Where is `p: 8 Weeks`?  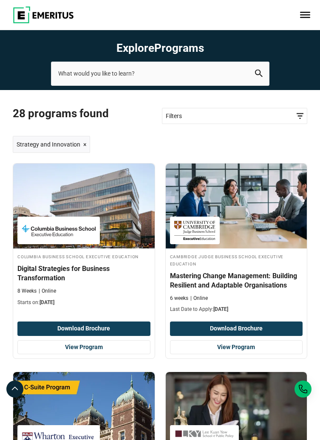
p: 8 Weeks is located at coordinates (27, 291).